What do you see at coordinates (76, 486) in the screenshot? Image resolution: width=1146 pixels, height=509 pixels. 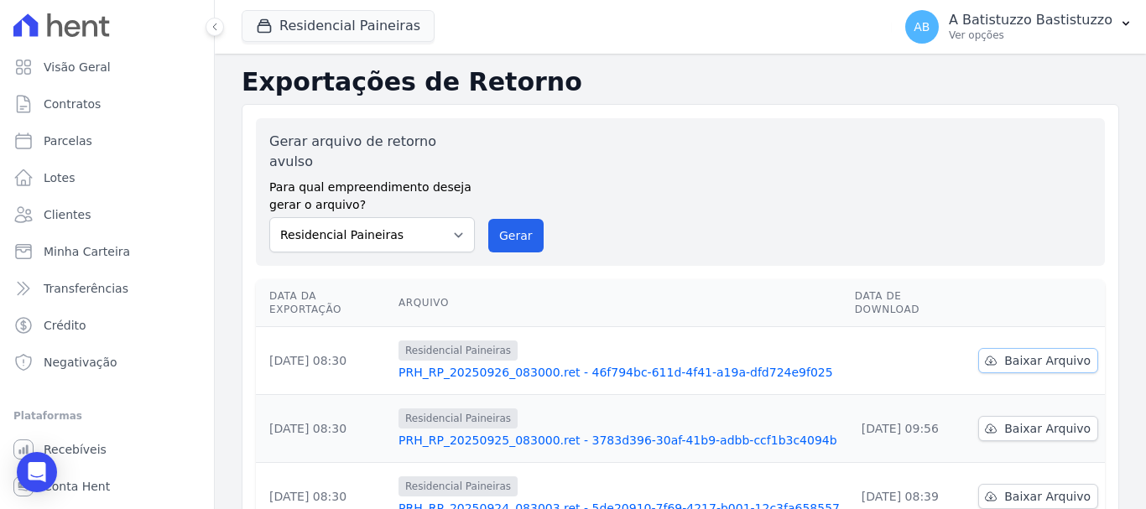 I see `span: Conta Hent` at bounding box center [76, 486].